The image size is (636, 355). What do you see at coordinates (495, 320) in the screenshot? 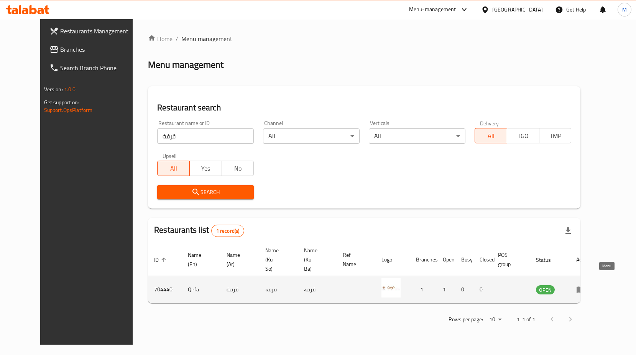
I see `div: Rows per page:` at bounding box center [495, 320].